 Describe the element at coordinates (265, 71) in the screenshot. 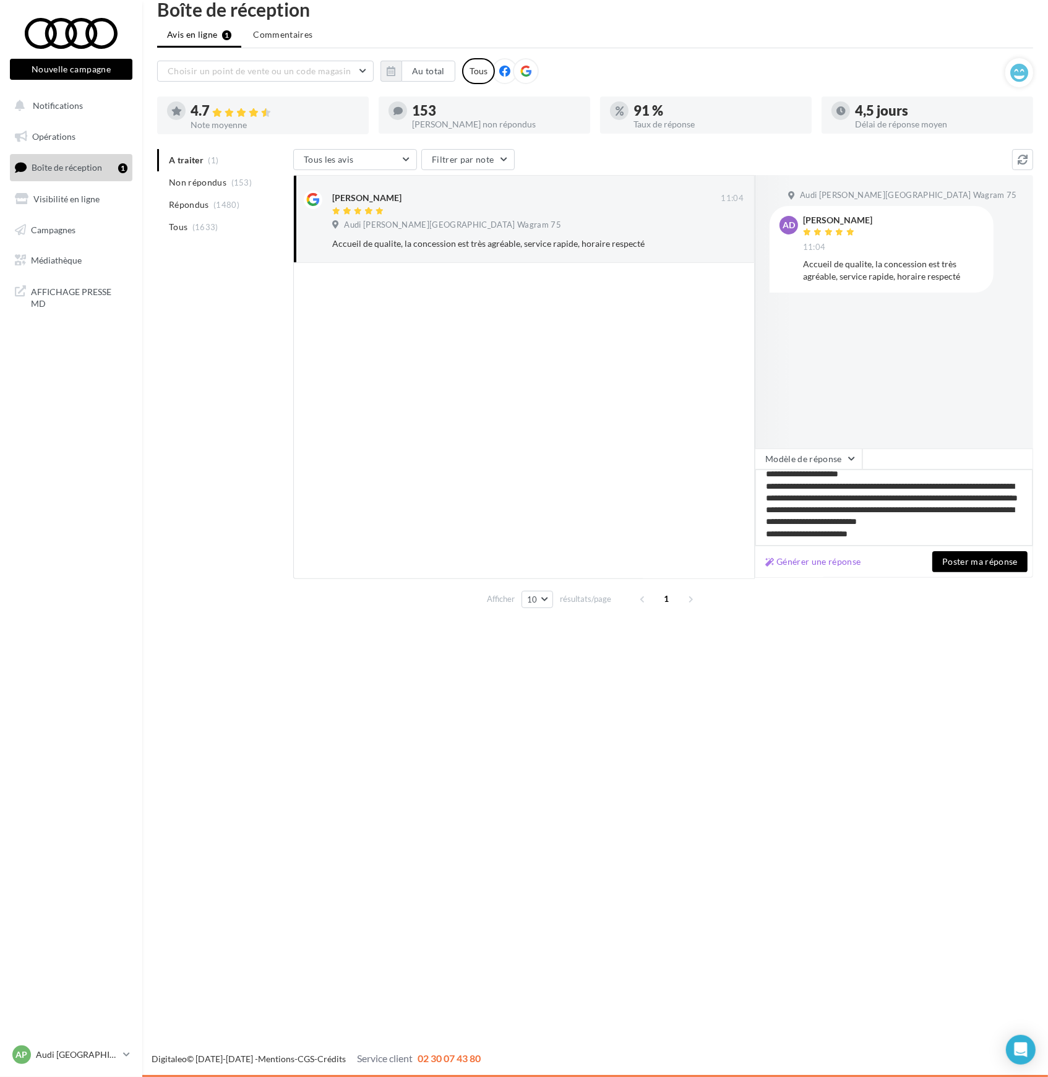

I see `button: Choisir un point de vente ou un code magasin` at that location.